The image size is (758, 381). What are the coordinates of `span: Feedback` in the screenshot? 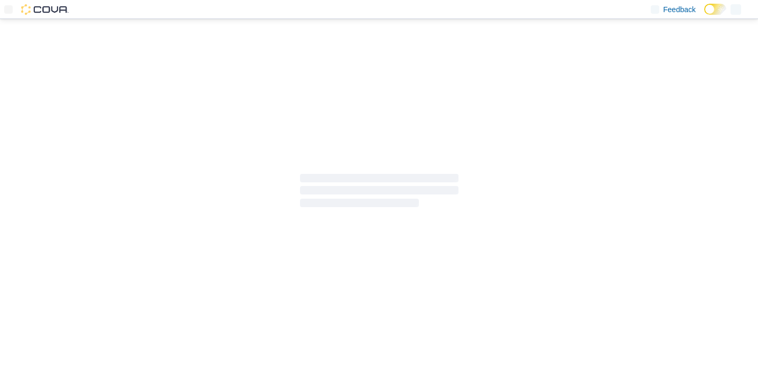 It's located at (680, 10).